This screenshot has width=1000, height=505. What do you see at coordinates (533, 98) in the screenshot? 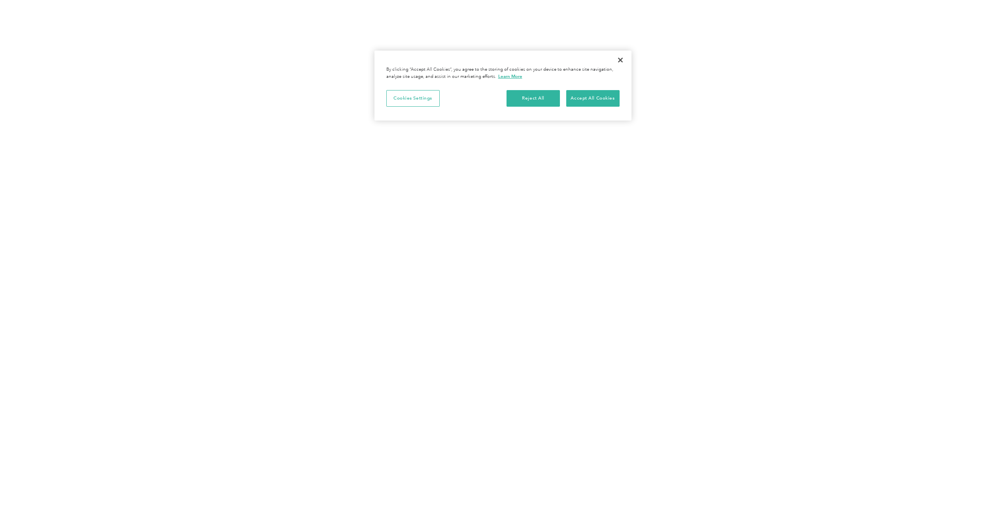
I see `button: Reject All` at bounding box center [533, 98].